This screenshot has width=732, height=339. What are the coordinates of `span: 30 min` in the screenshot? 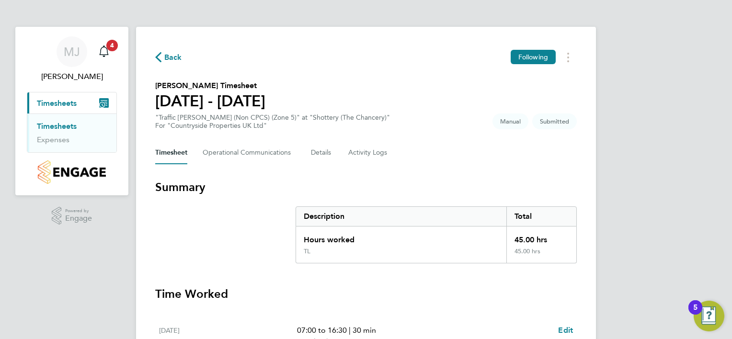 It's located at (364, 330).